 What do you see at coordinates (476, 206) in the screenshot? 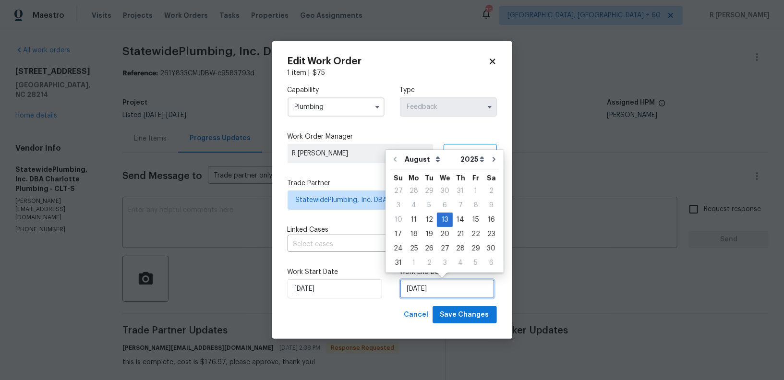
I see `div: 8` at bounding box center [476, 206].